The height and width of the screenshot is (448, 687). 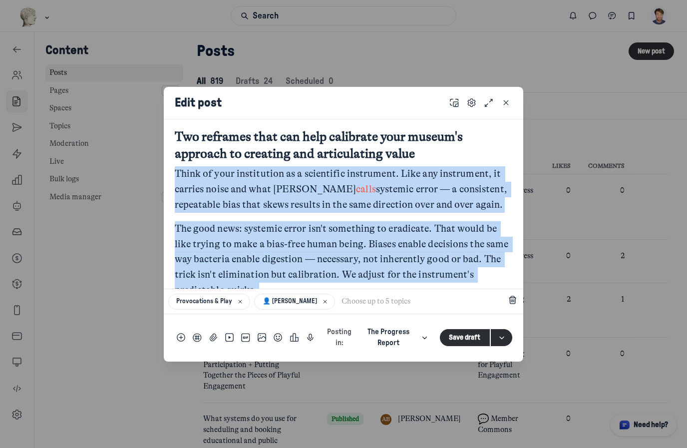 I want to click on p: Think of your institution as a scientific instrument. Like any instrument, it carries noise and w..., so click(x=343, y=189).